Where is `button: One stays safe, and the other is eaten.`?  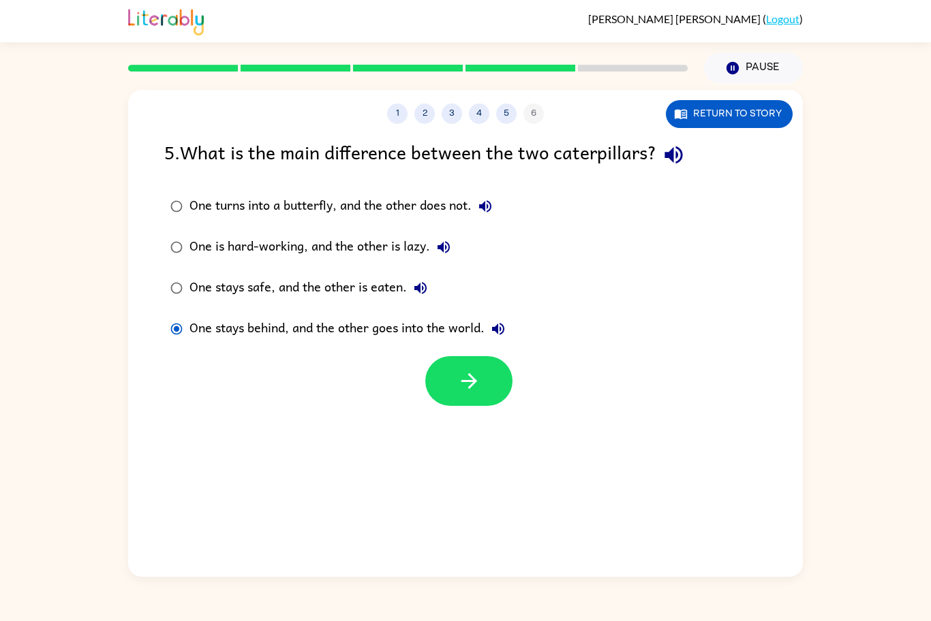 button: One stays safe, and the other is eaten. is located at coordinates (420, 288).